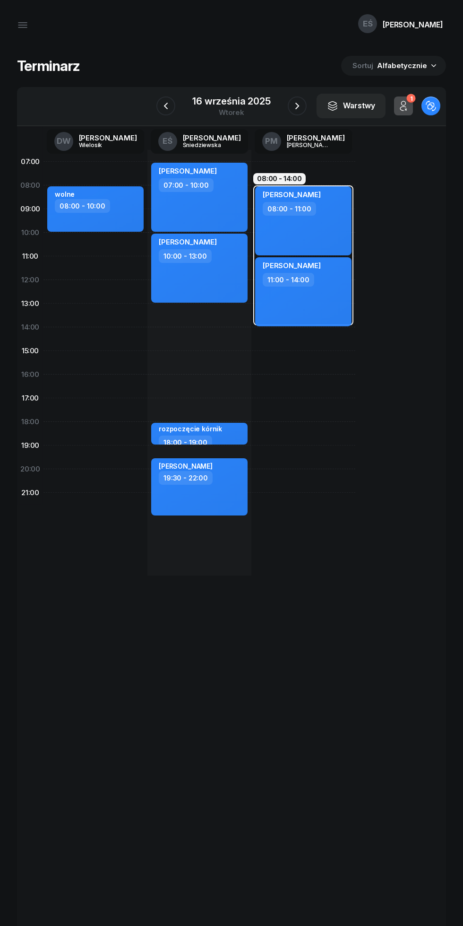 The width and height of the screenshot is (463, 926). What do you see at coordinates (30, 209) in the screenshot?
I see `div: 09:00` at bounding box center [30, 209].